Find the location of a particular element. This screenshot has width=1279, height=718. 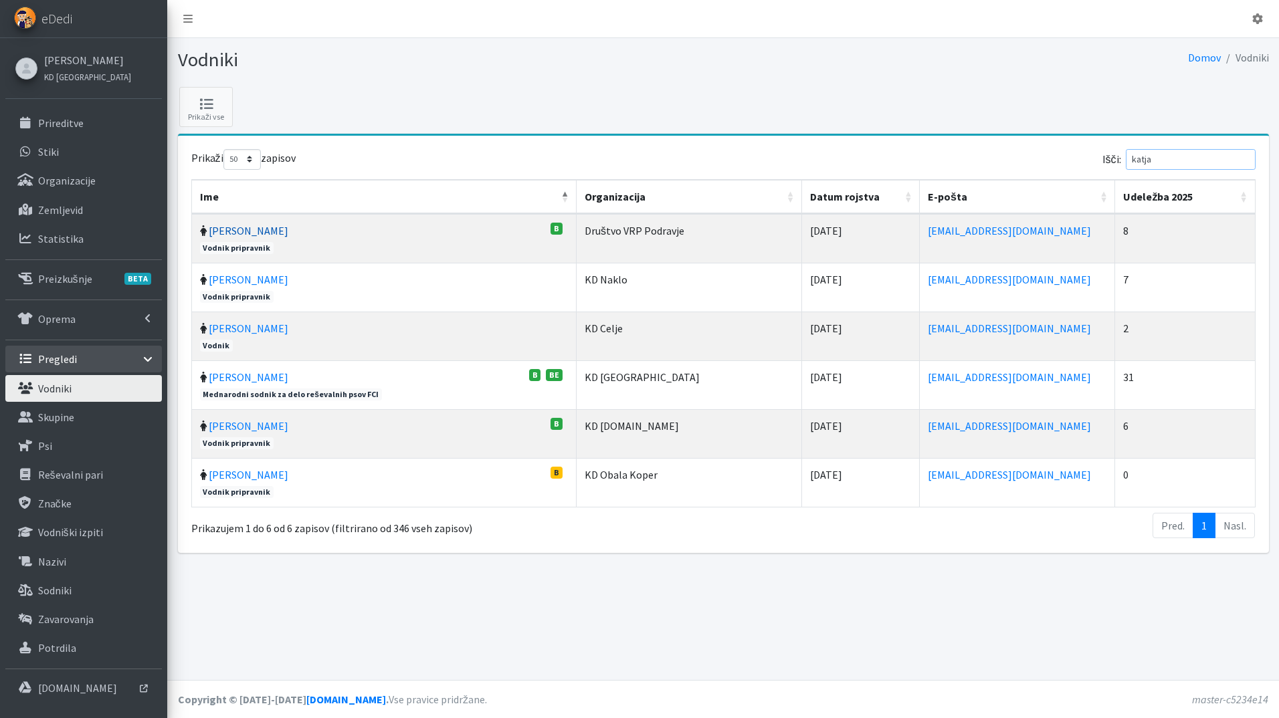

a: Reševalni pari is located at coordinates (84, 475).